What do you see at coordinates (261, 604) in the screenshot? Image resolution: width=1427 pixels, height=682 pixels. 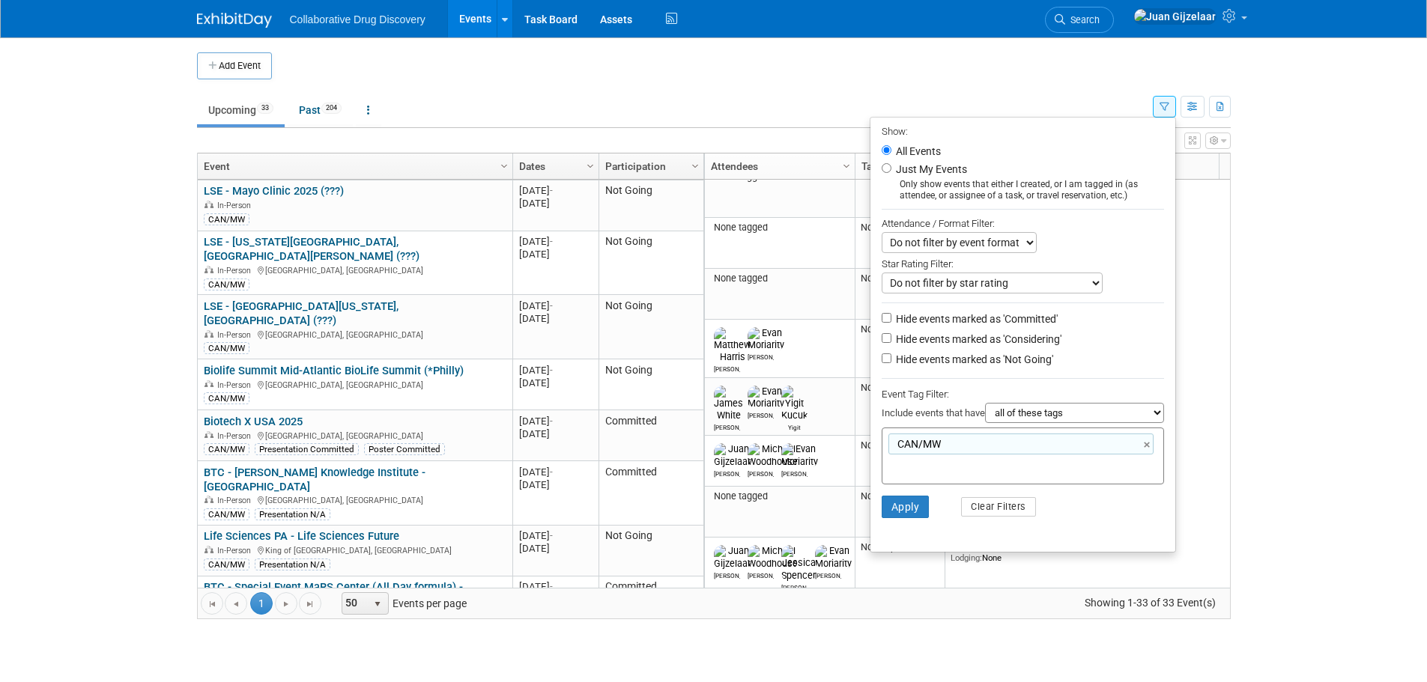 I see `span: 1` at bounding box center [261, 604].